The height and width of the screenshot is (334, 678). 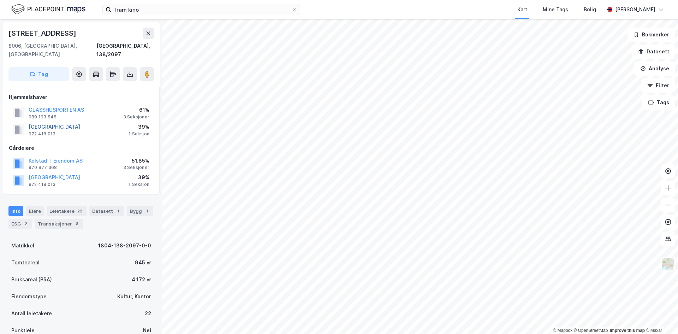 What do you see at coordinates (26, 223) in the screenshot?
I see `div: 2` at bounding box center [26, 223].